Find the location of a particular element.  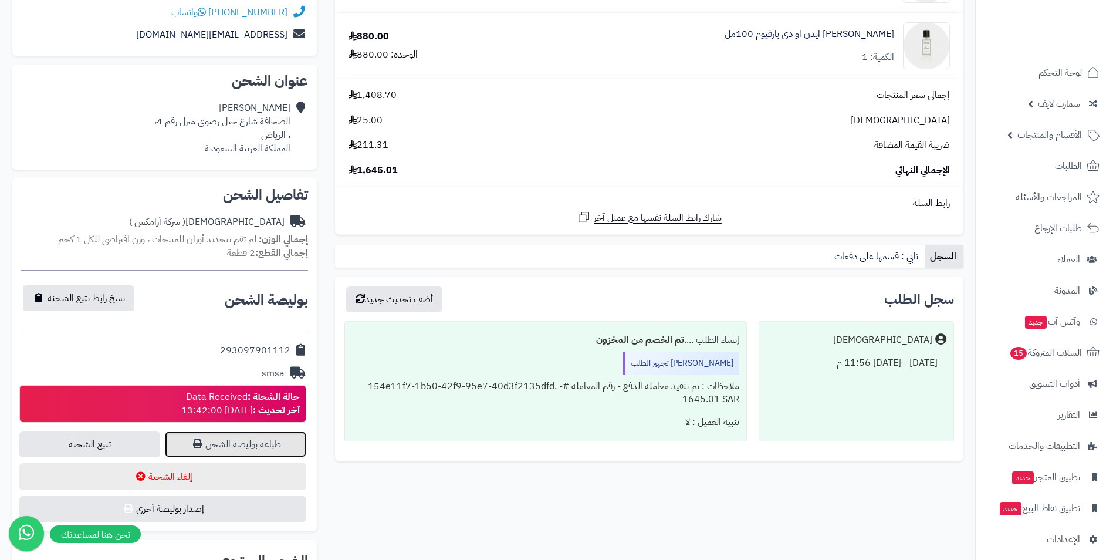

strong: آخر تحديث : is located at coordinates (276, 410).